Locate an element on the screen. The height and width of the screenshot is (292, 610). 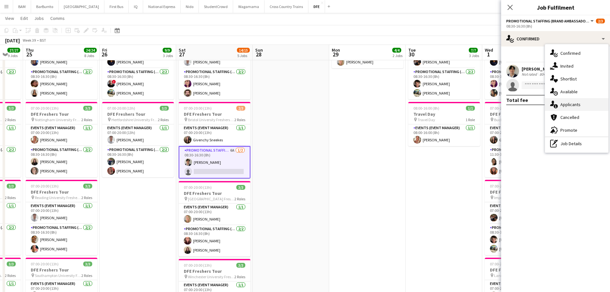
div: Not rated is located at coordinates (530, 74).